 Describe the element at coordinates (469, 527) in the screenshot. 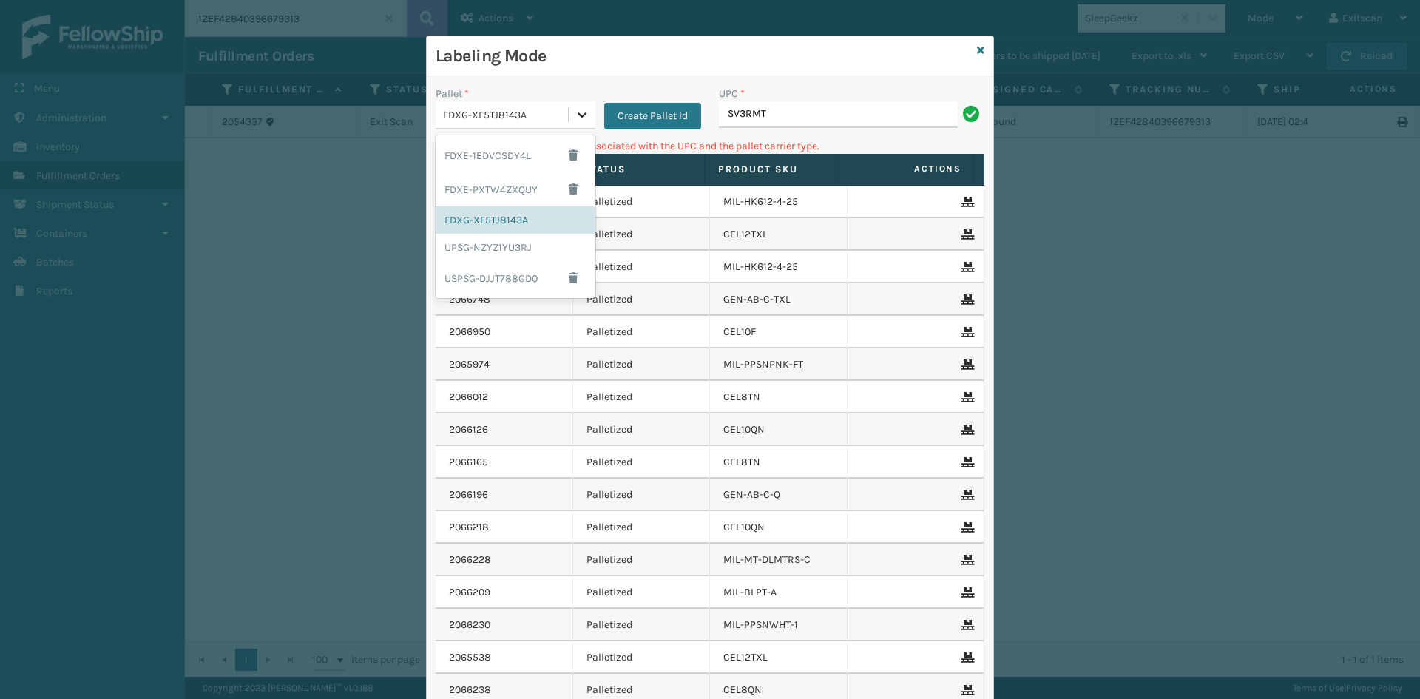

I see `a: 2066218` at that location.